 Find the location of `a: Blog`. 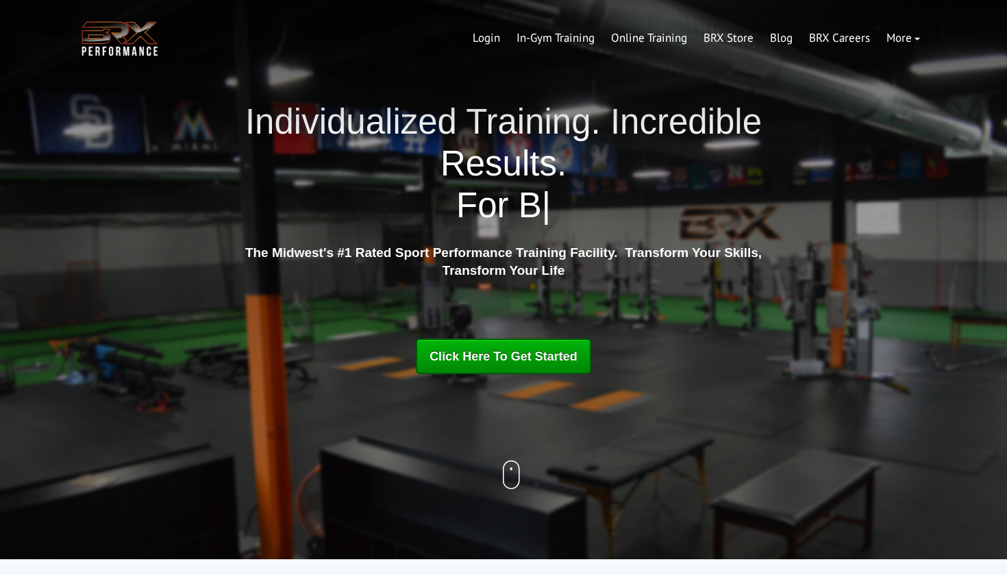

a: Blog is located at coordinates (781, 38).